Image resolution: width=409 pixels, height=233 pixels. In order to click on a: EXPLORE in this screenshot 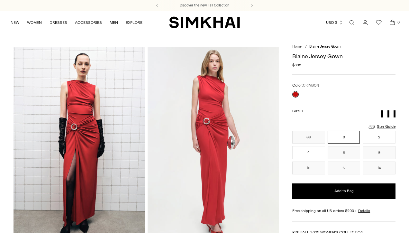, I will do `click(134, 22)`.